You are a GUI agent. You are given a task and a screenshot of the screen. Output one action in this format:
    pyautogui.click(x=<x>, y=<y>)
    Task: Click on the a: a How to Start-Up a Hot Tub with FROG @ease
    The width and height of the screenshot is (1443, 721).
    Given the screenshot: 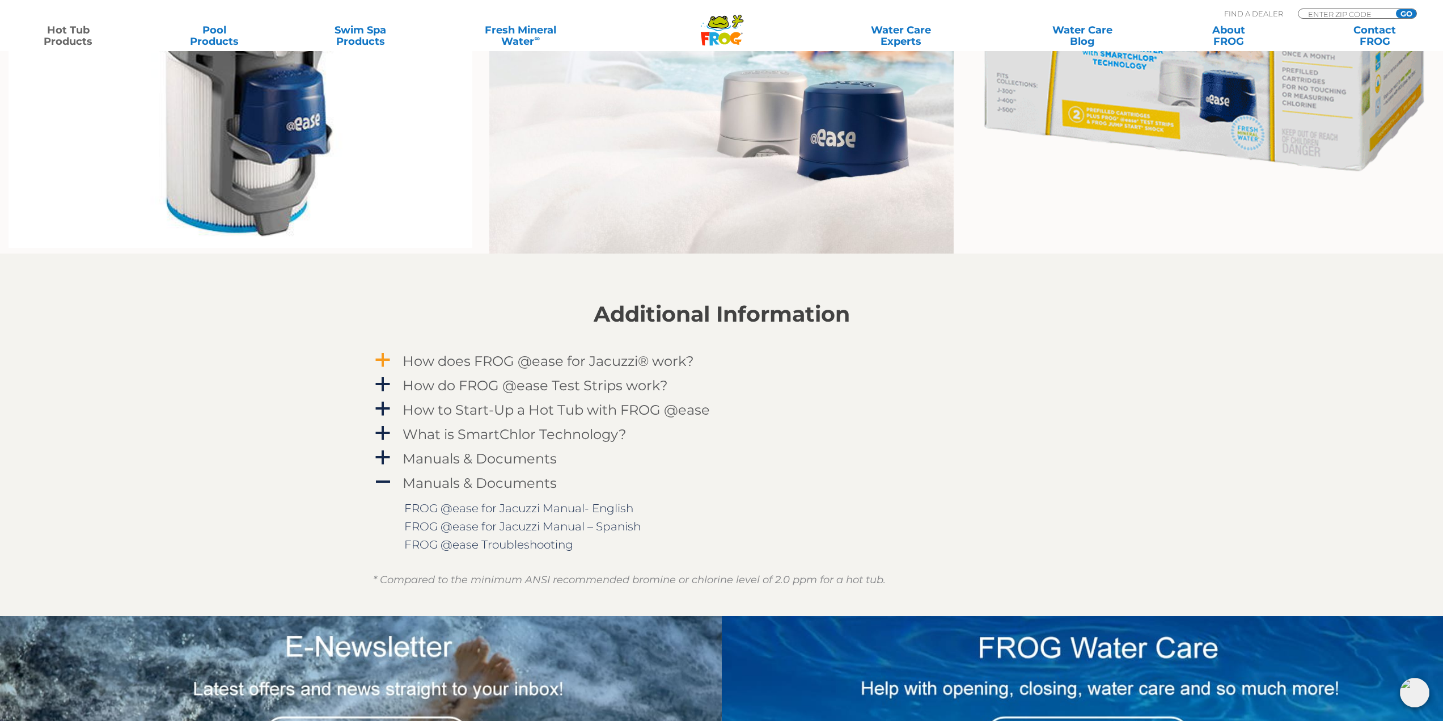 What is the action you would take?
    pyautogui.click(x=722, y=409)
    